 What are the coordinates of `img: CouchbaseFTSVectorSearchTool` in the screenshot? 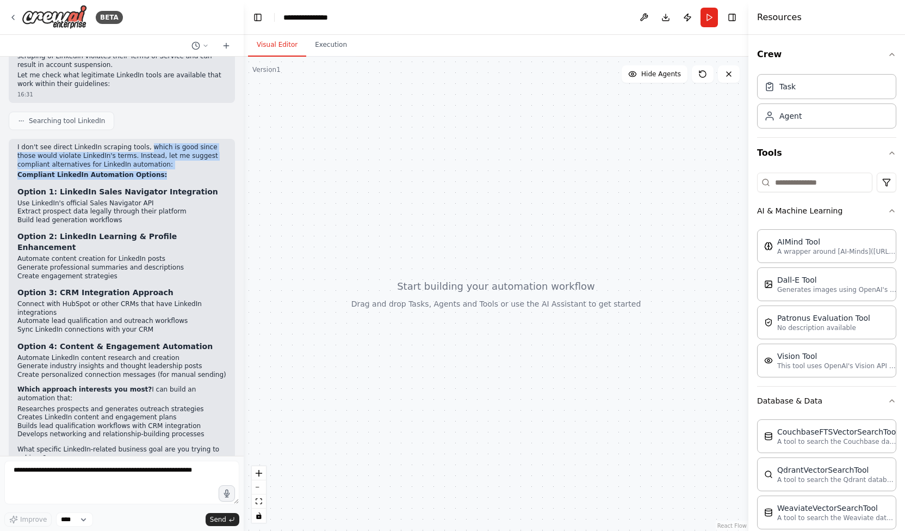 It's located at (769, 436).